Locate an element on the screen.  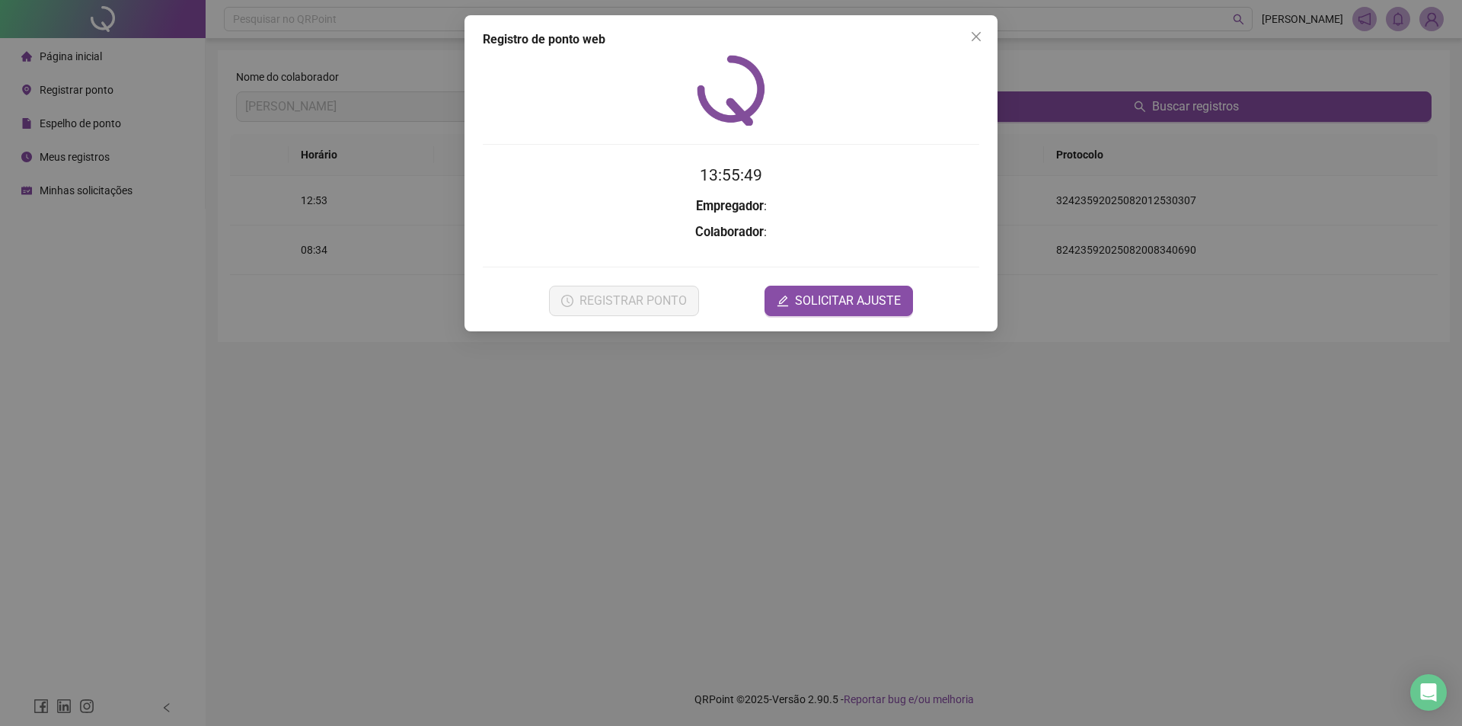
img: QRPoint is located at coordinates (731, 90).